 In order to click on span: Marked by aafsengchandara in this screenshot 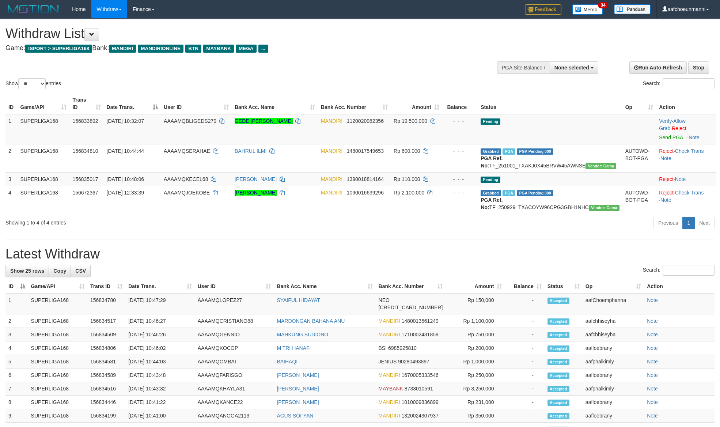, I will do `click(509, 193)`.